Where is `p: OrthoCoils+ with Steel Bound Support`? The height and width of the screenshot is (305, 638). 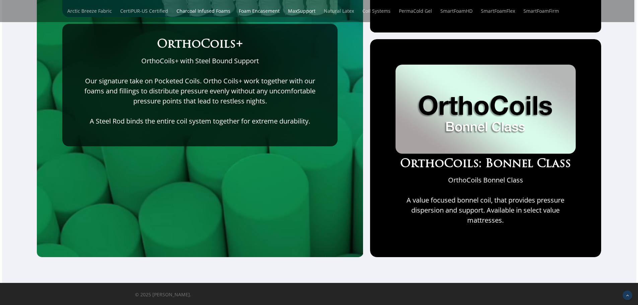 p: OrthoCoils+ with Steel Bound Support is located at coordinates (200, 66).